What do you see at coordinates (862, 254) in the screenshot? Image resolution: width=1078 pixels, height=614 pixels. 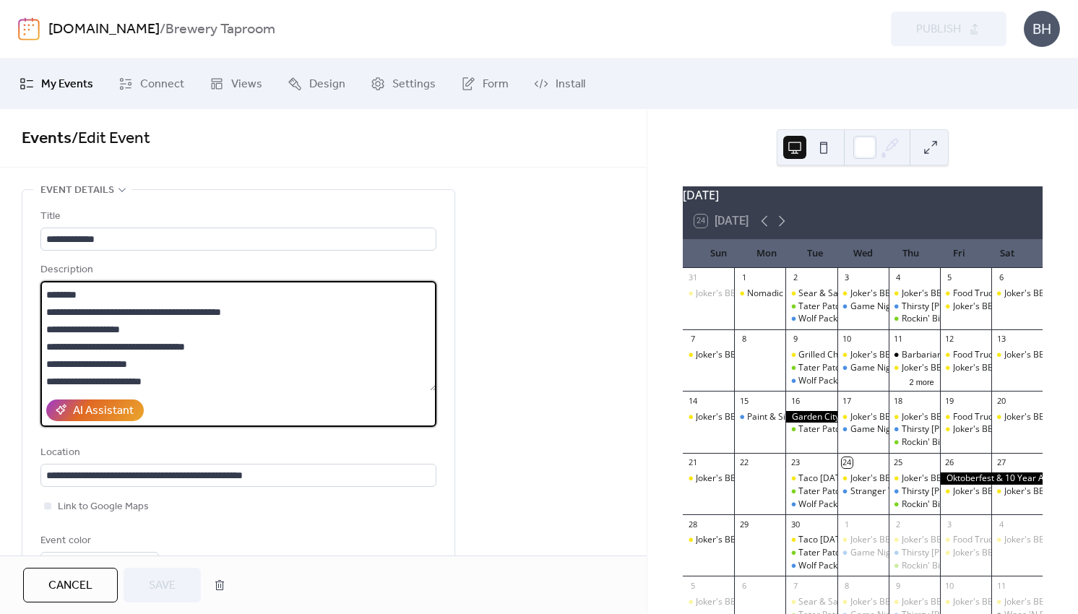 I see `div: Wed` at bounding box center [862, 254].